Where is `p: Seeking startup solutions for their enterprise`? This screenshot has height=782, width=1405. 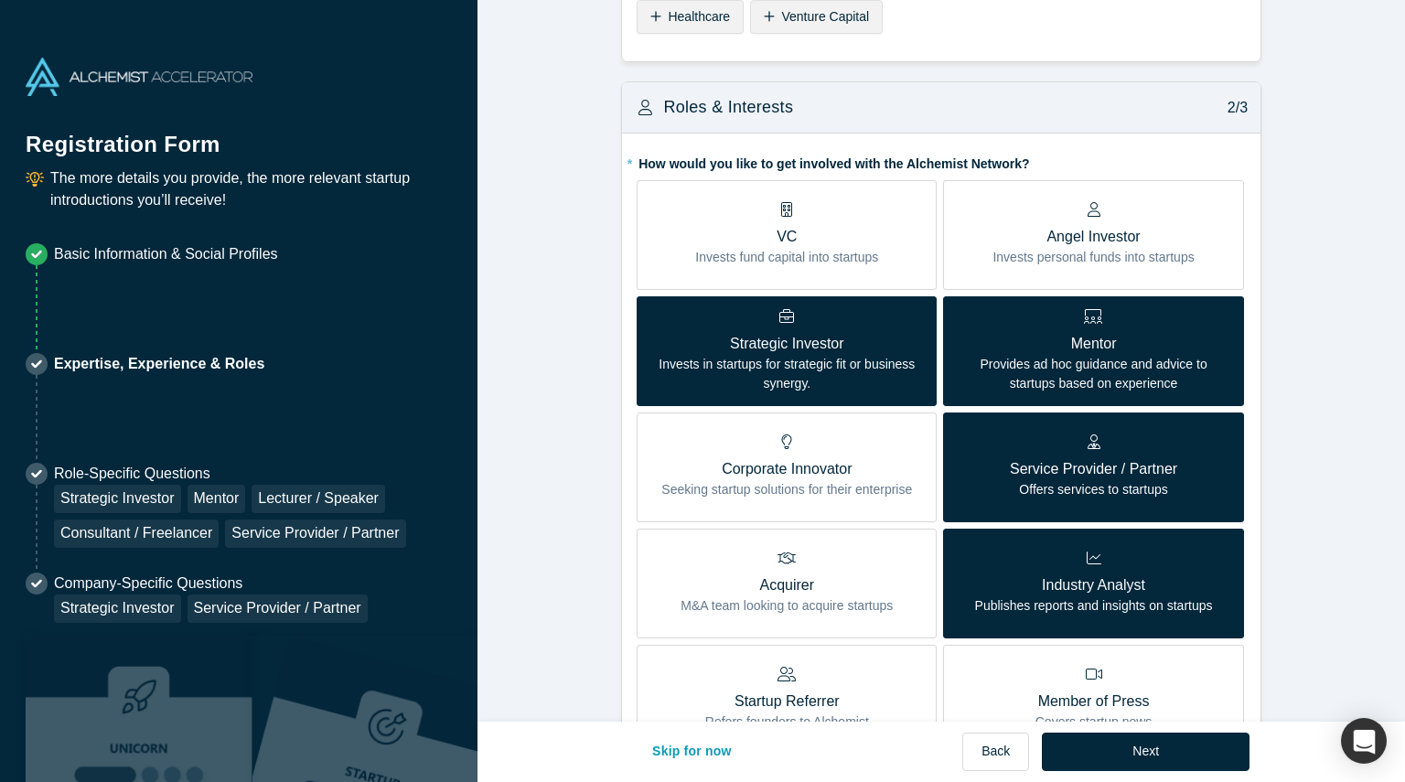 p: Seeking startup solutions for their enterprise is located at coordinates (787, 489).